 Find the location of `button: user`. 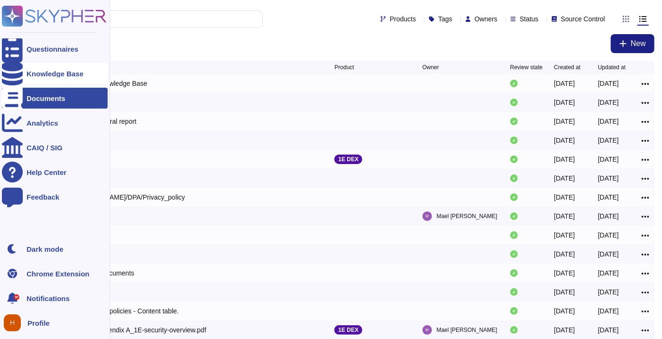

button: user is located at coordinates (15, 323).